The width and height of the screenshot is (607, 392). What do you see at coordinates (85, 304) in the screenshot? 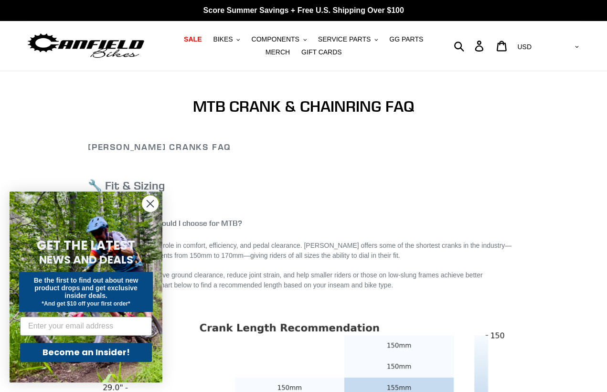
I see `span: *And get $10 off your first order*` at bounding box center [85, 304].